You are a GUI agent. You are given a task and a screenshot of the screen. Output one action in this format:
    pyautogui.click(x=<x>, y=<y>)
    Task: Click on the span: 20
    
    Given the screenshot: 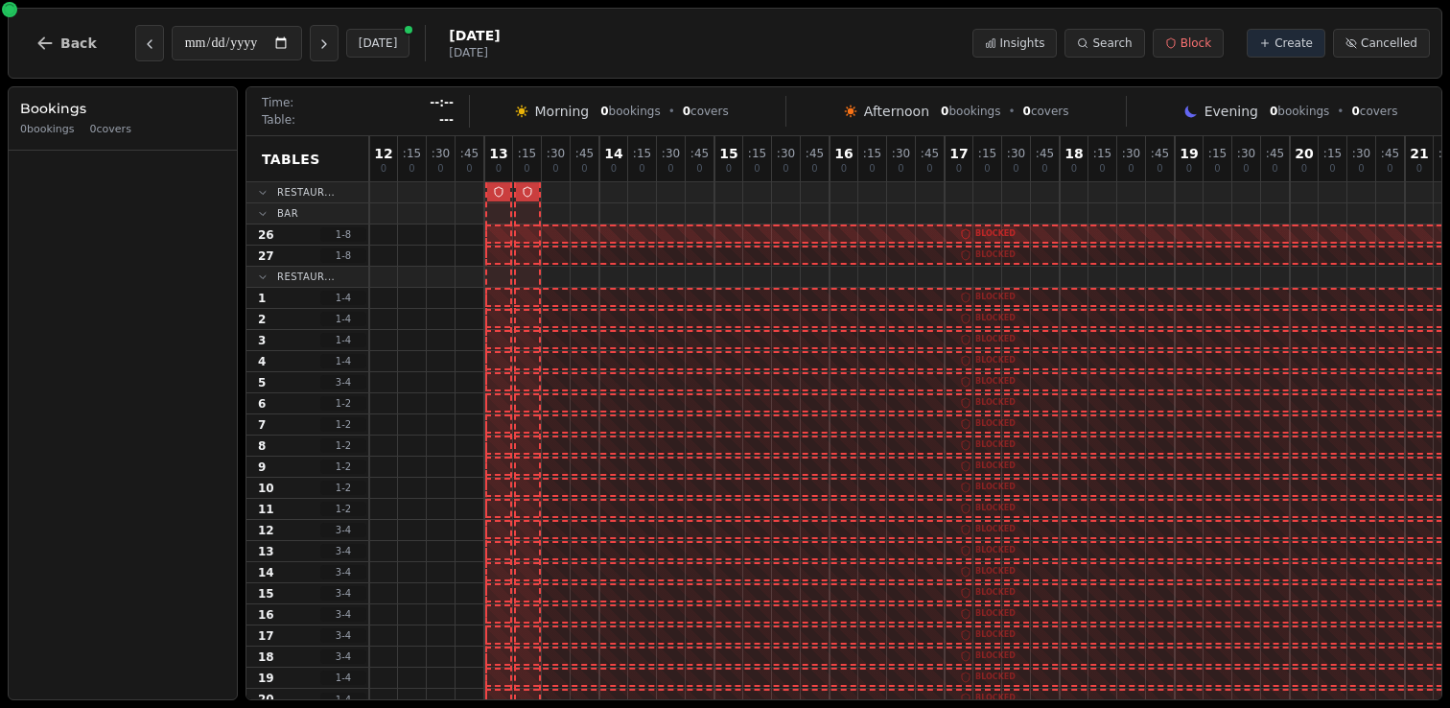 What is the action you would take?
    pyautogui.click(x=1303, y=153)
    